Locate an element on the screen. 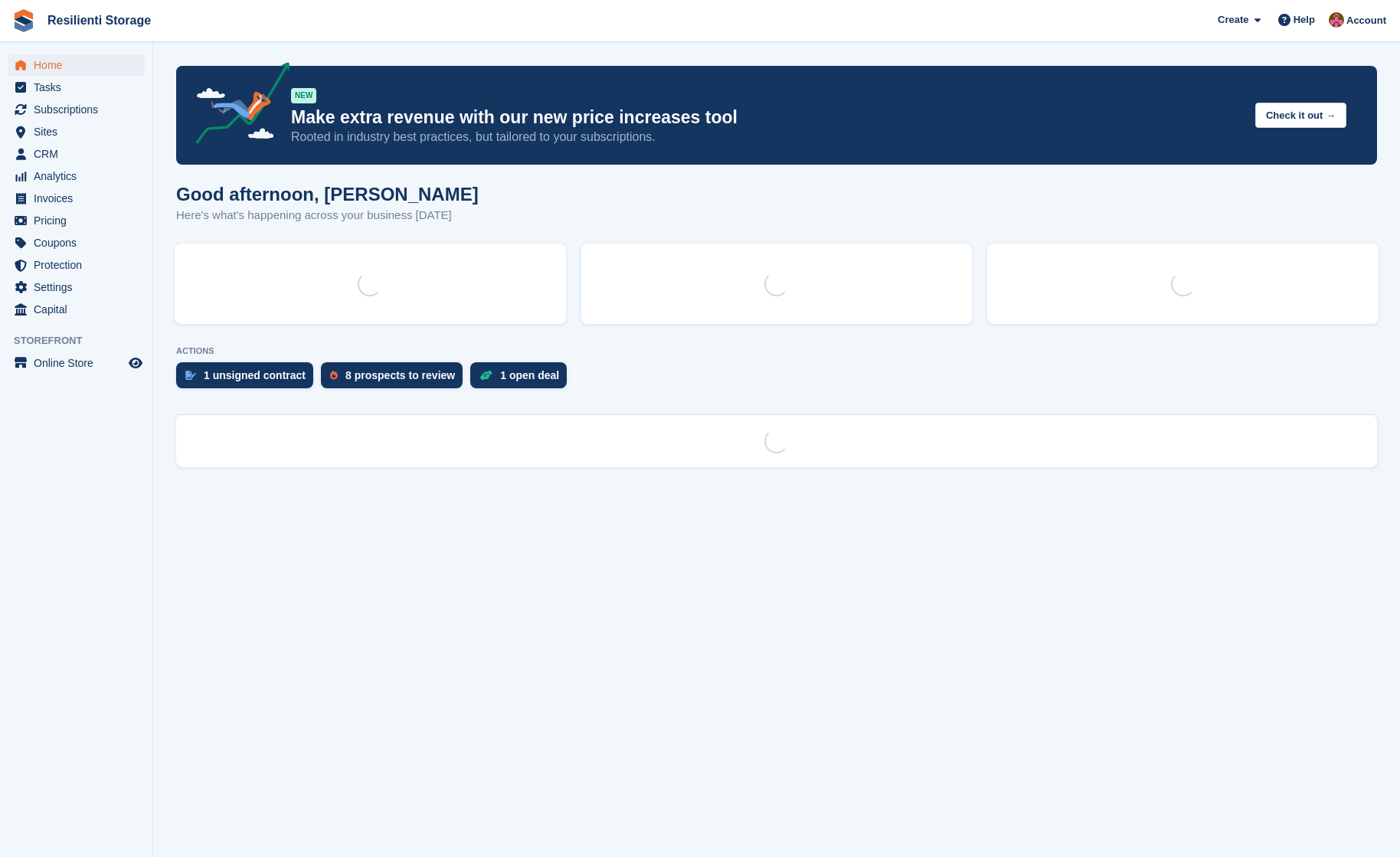 This screenshot has width=1400, height=857. div: 1 open deal is located at coordinates (529, 375).